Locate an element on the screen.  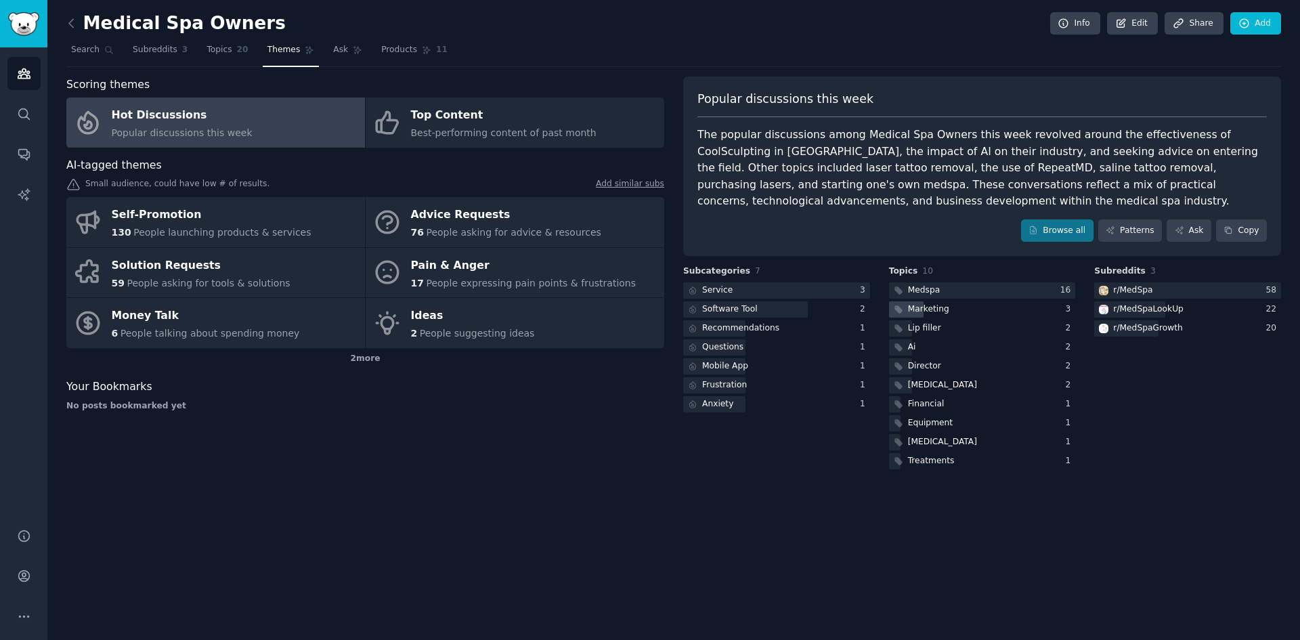
a: Ai2 is located at coordinates (982, 347).